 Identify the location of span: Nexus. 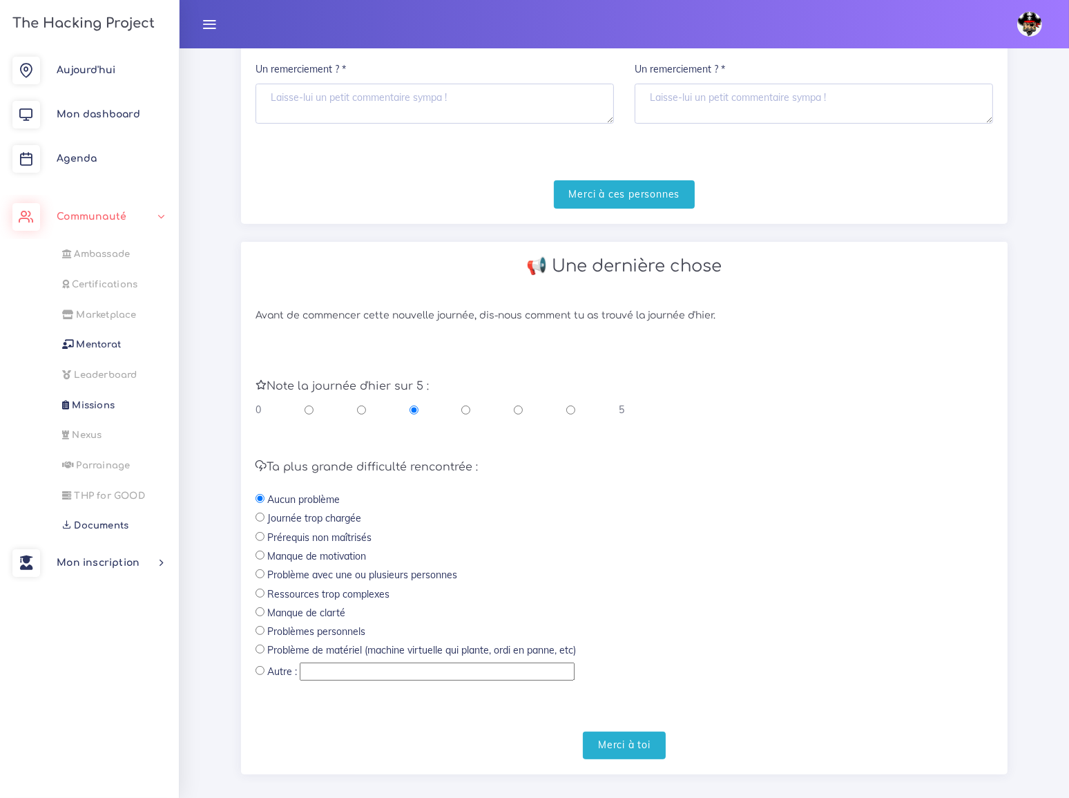
(86, 435).